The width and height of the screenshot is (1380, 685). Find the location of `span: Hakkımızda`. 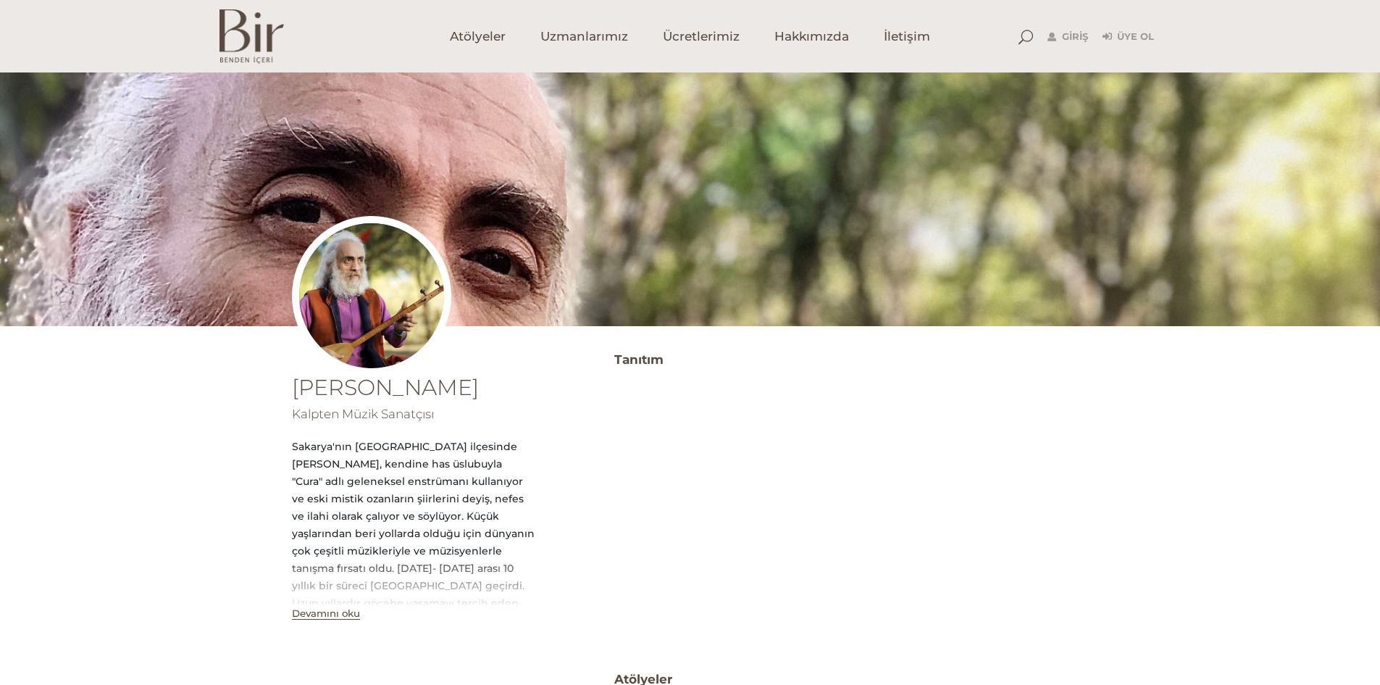

span: Hakkımızda is located at coordinates (811, 36).